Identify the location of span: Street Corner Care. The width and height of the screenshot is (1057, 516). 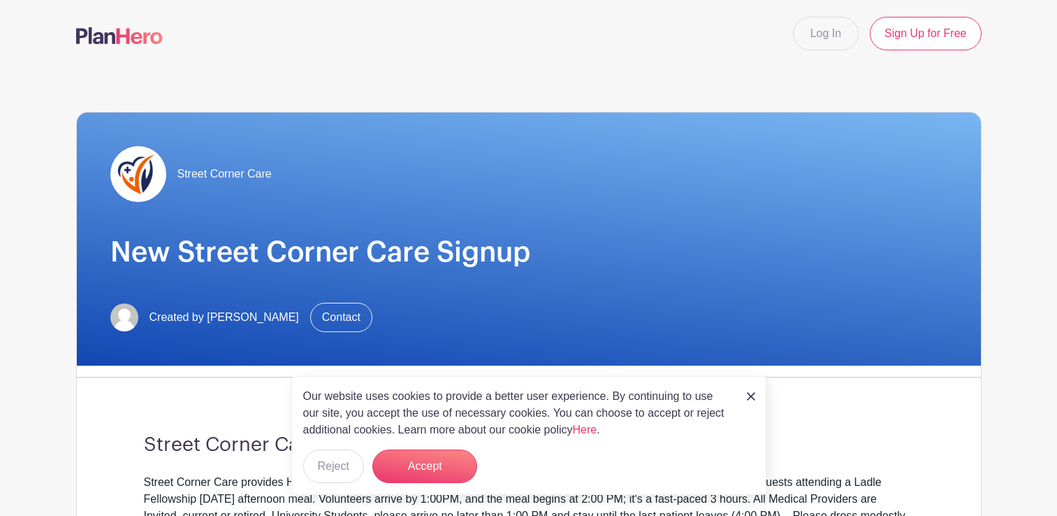
(224, 174).